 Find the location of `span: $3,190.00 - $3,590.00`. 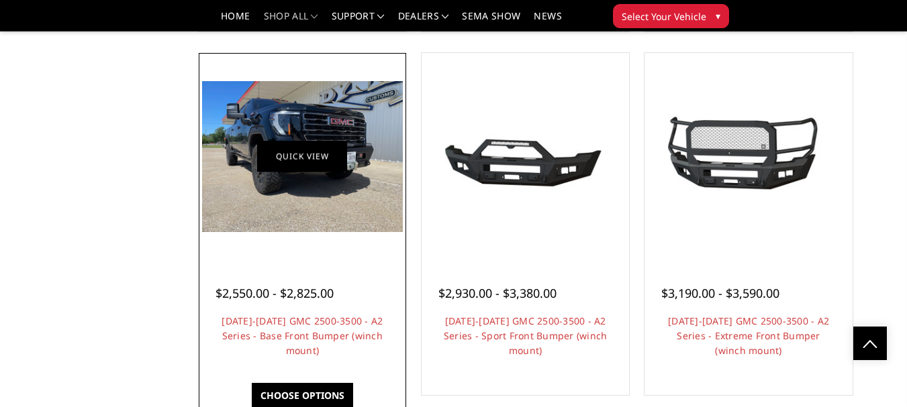

span: $3,190.00 - $3,590.00 is located at coordinates (720, 293).